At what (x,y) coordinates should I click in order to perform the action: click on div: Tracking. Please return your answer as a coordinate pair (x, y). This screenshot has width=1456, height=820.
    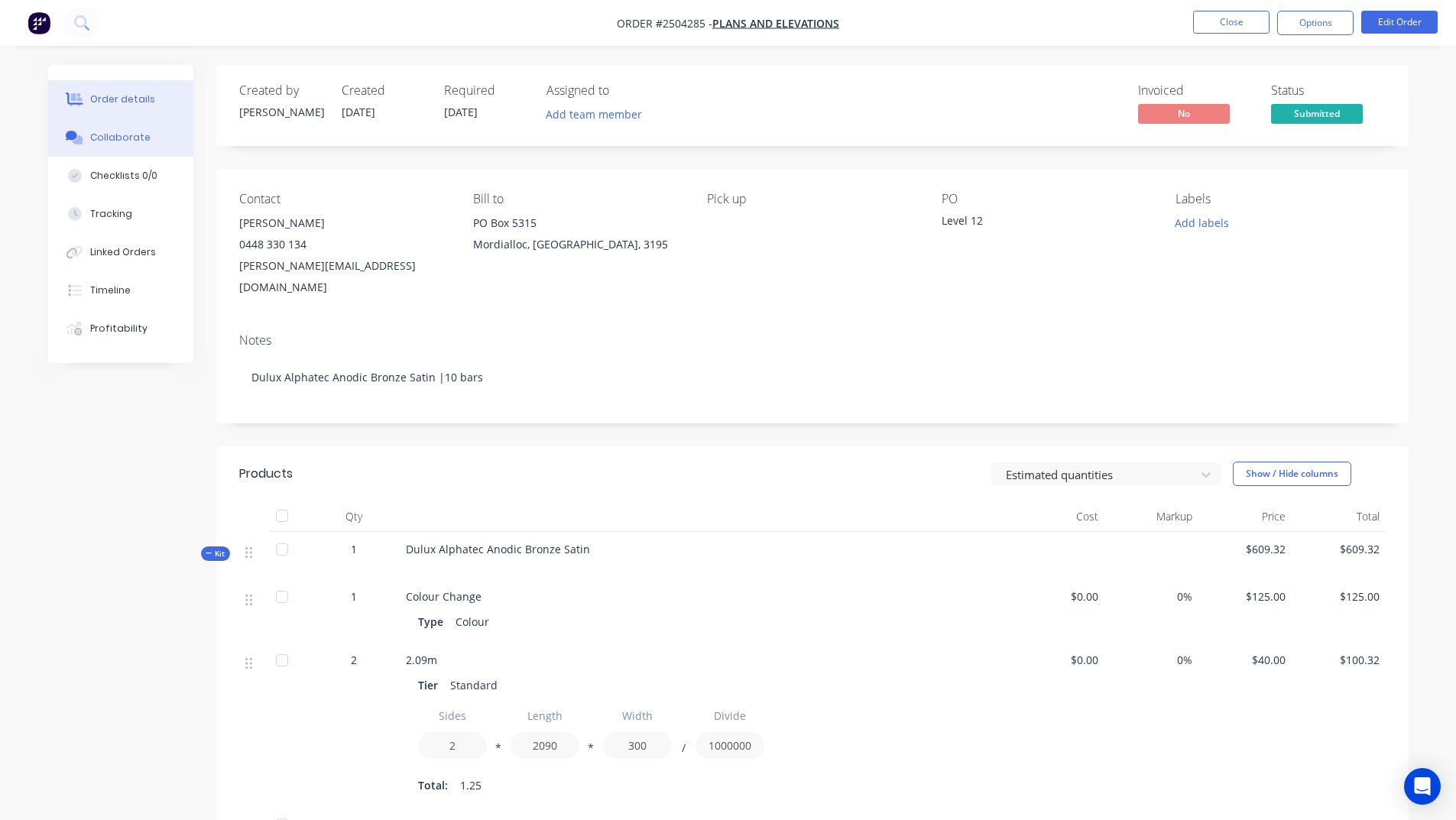
    Looking at the image, I should click on (111, 214).